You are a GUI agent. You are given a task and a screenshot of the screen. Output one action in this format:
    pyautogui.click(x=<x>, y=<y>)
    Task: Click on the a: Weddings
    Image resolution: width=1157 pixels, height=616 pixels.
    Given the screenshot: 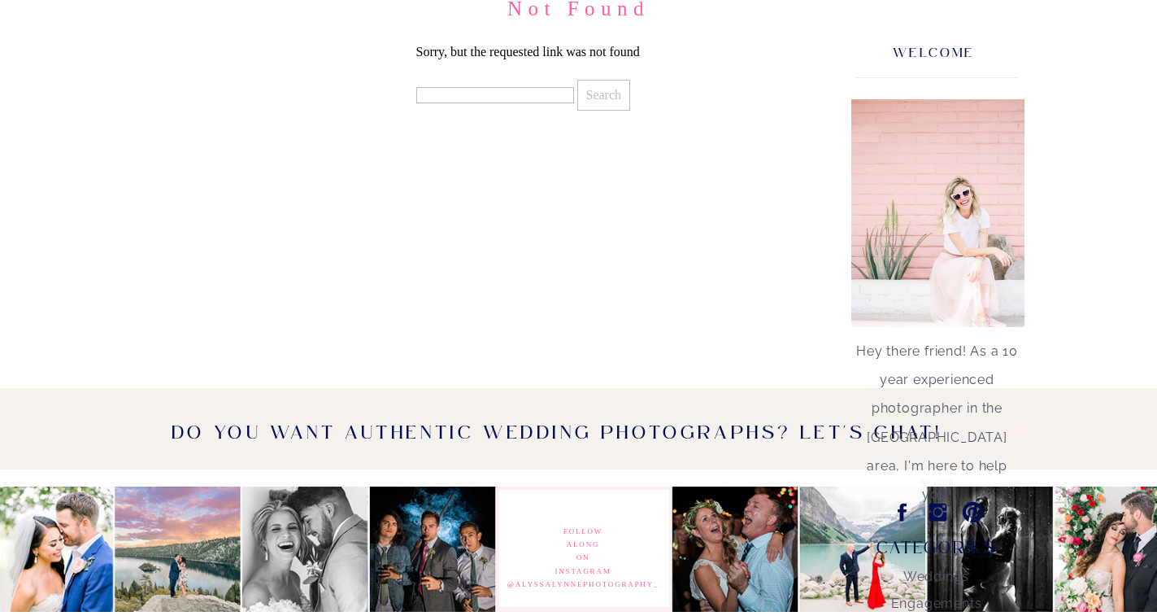 What is the action you would take?
    pyautogui.click(x=937, y=573)
    